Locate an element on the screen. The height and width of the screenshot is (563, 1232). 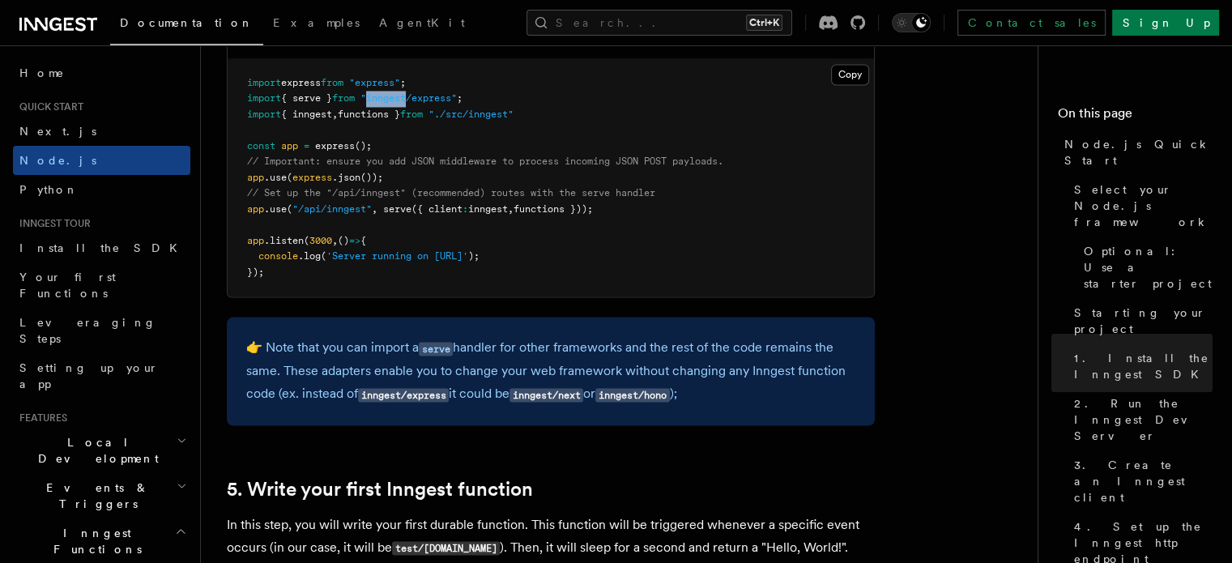
span: Node.js is located at coordinates (58, 160).